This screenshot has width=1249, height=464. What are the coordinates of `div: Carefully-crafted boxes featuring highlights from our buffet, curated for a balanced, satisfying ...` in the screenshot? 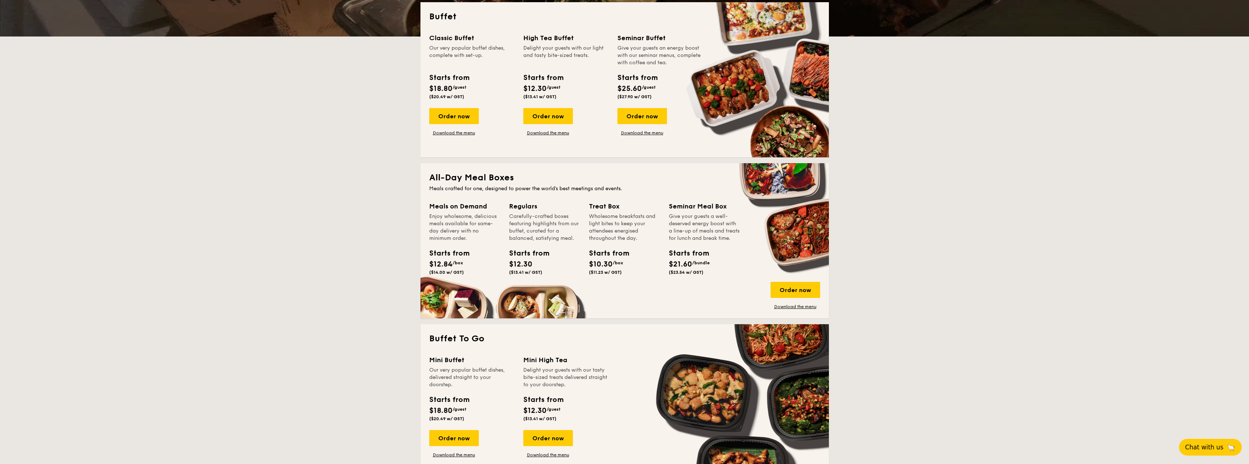 It's located at (545, 227).